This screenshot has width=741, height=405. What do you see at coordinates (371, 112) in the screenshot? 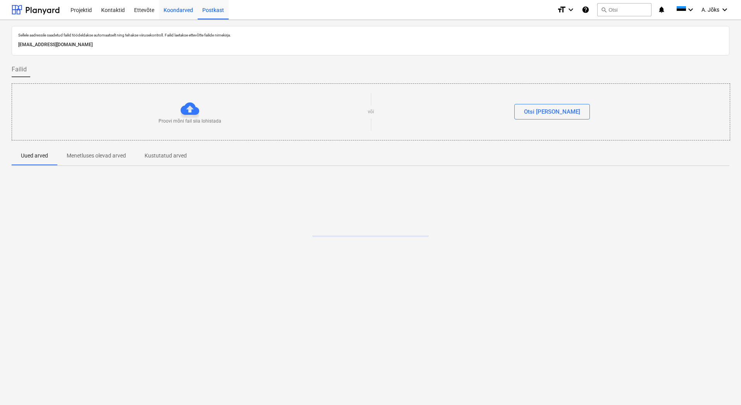
I see `p: või` at bounding box center [371, 112].